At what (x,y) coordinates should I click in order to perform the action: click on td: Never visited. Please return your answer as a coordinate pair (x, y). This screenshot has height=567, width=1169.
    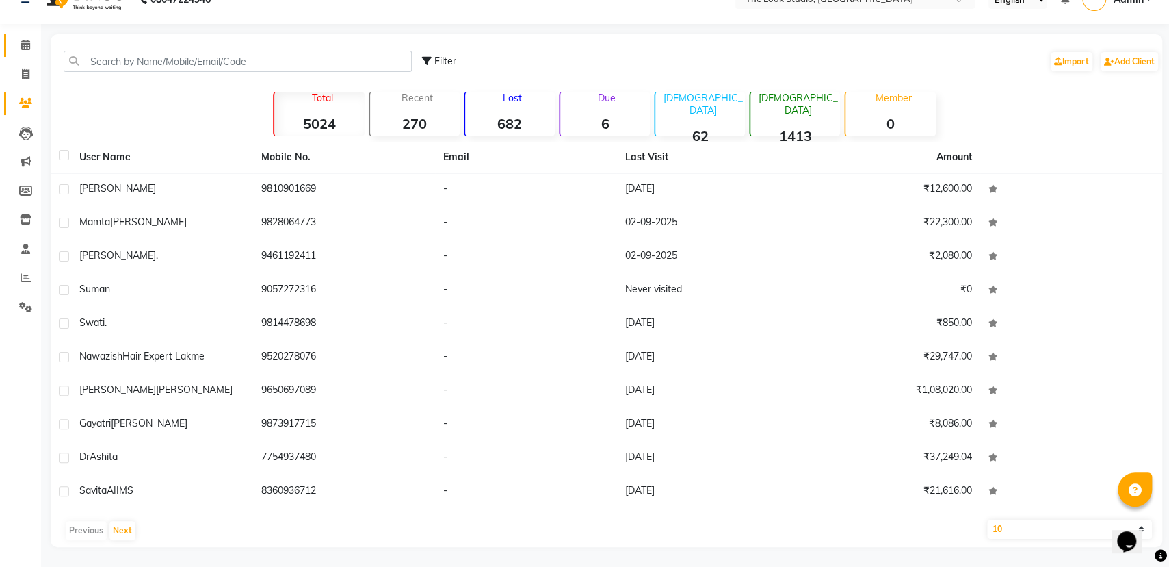
    Looking at the image, I should click on (707, 290).